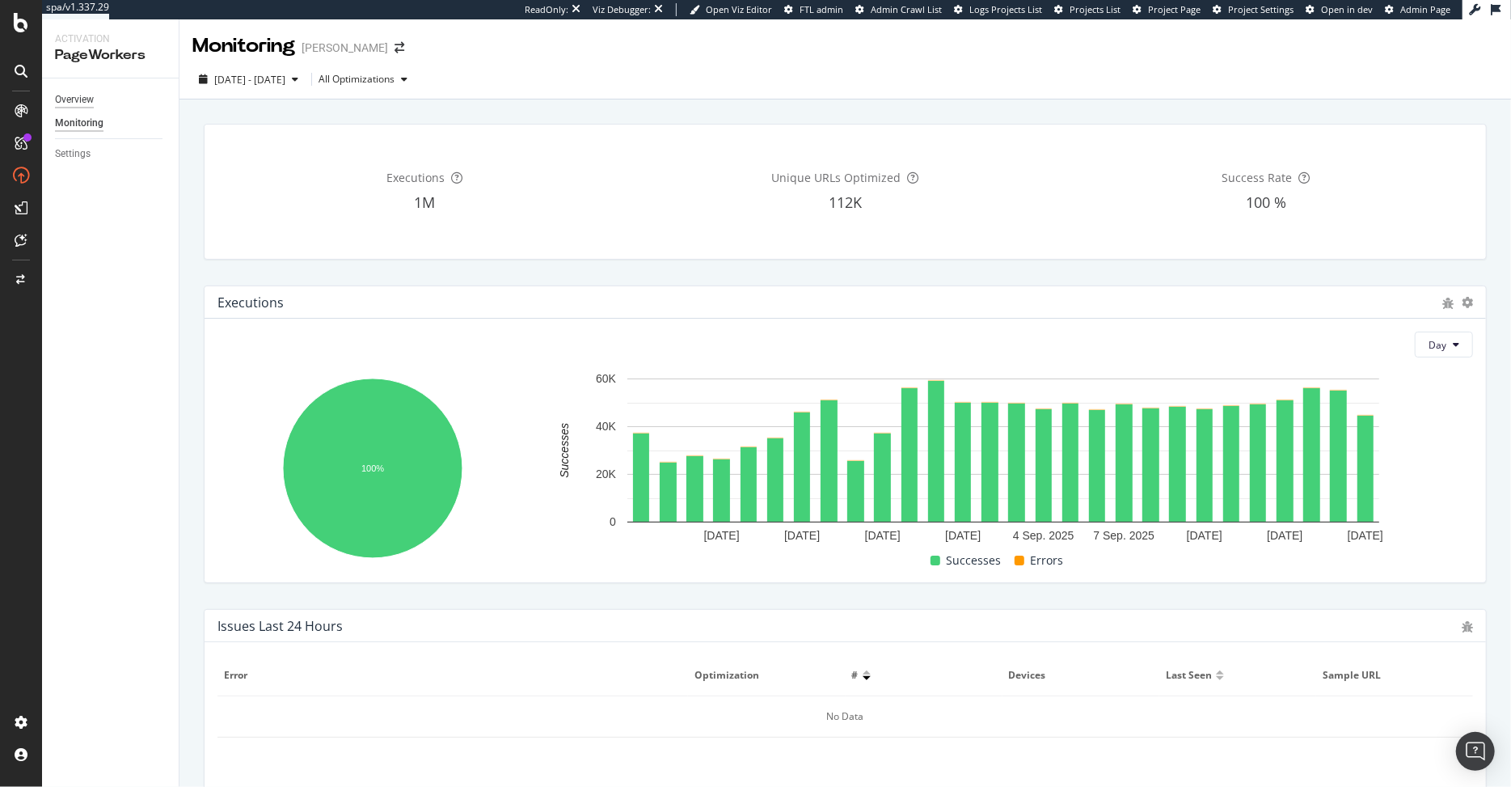  Describe the element at coordinates (1339, 10) in the screenshot. I see `a: Open in dev` at that location.